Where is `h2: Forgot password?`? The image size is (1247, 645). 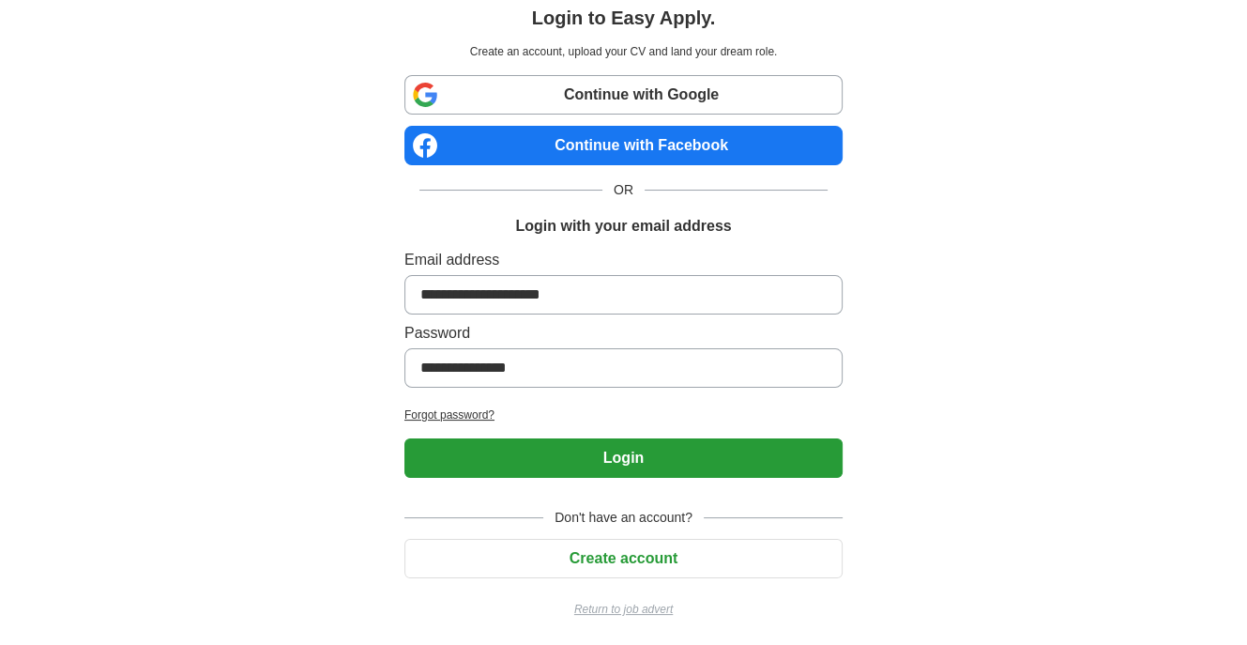
h2: Forgot password? is located at coordinates (623, 415).